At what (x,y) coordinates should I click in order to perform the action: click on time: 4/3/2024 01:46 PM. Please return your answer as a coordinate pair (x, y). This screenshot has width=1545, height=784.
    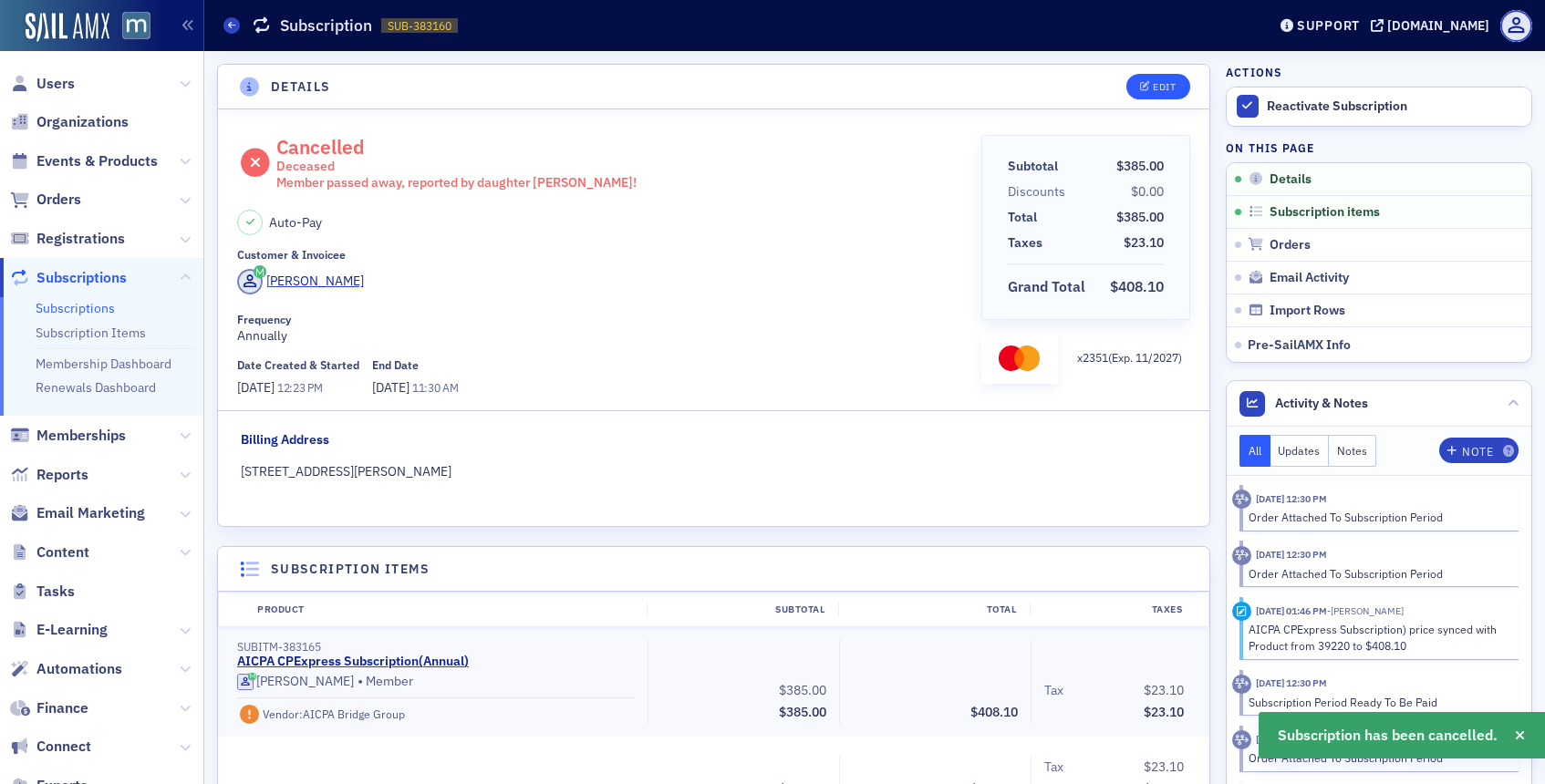
    Looking at the image, I should click on (1292, 611).